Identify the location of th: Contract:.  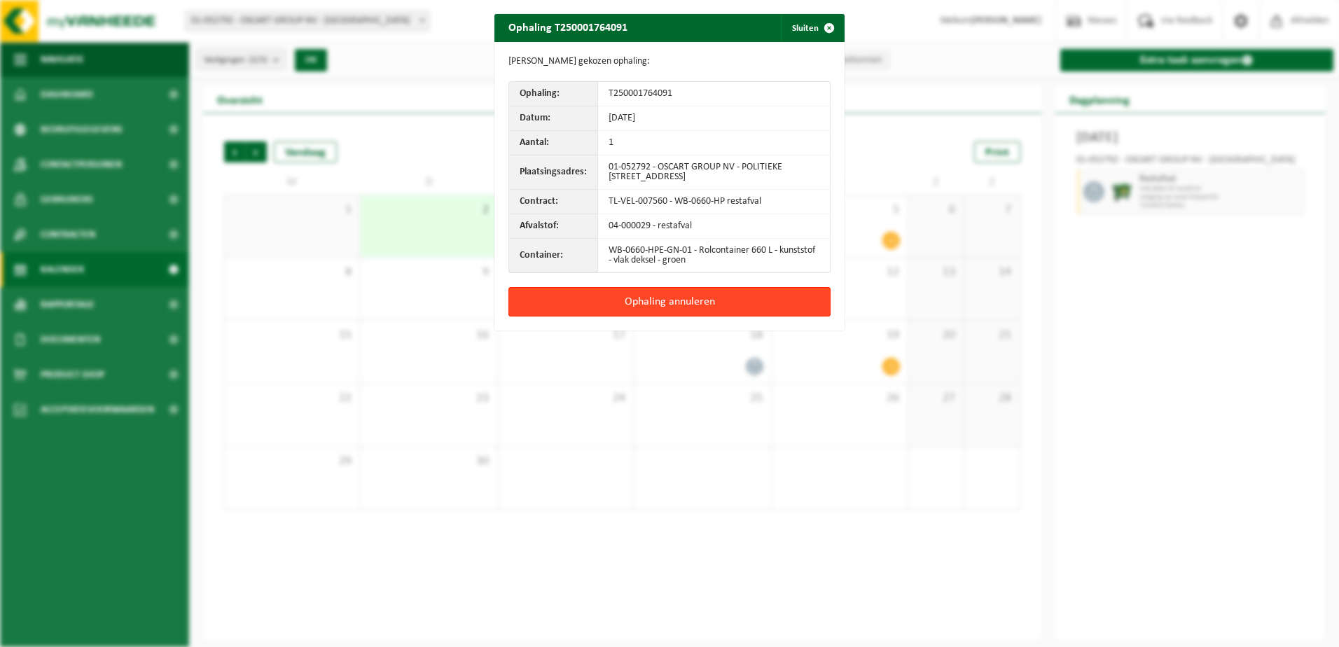
(553, 202).